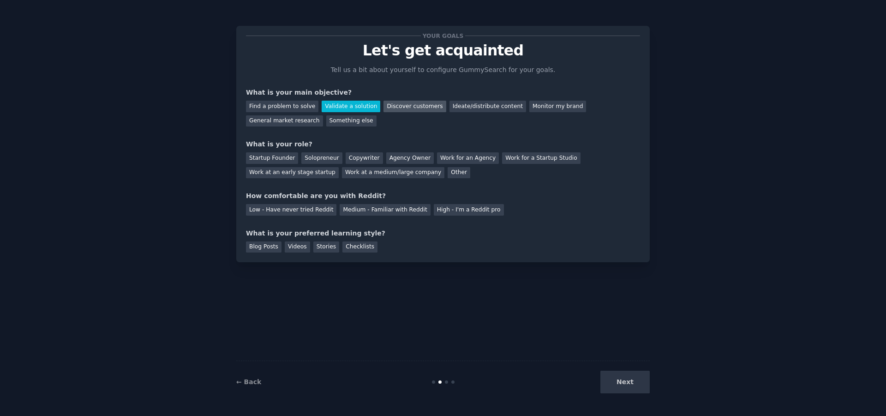 This screenshot has height=416, width=886. I want to click on div: Something else, so click(351, 121).